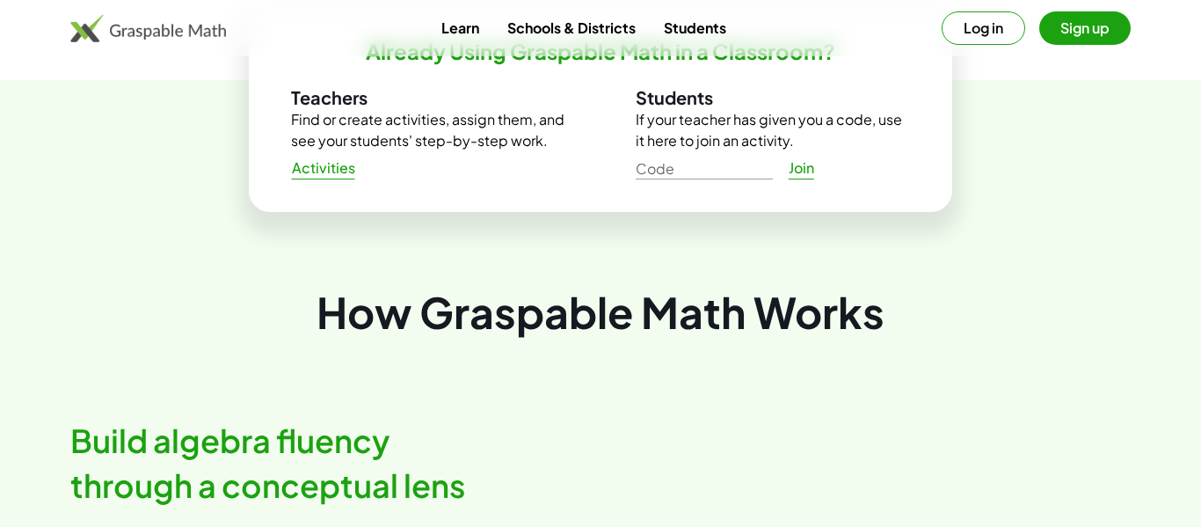 The height and width of the screenshot is (527, 1201). Describe the element at coordinates (1085, 28) in the screenshot. I see `button: Sign up` at that location.